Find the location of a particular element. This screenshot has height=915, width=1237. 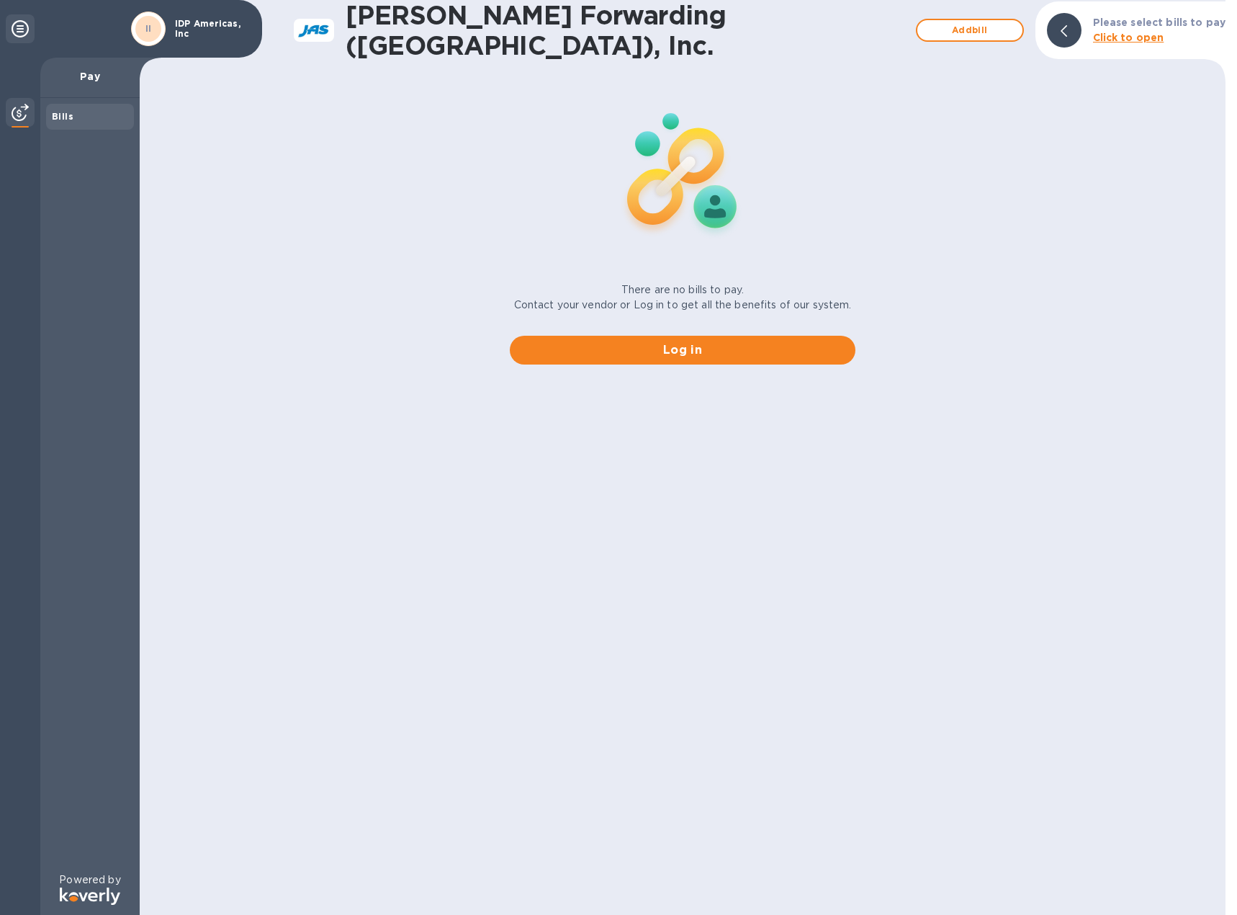

span: Add bill is located at coordinates (970, 30).